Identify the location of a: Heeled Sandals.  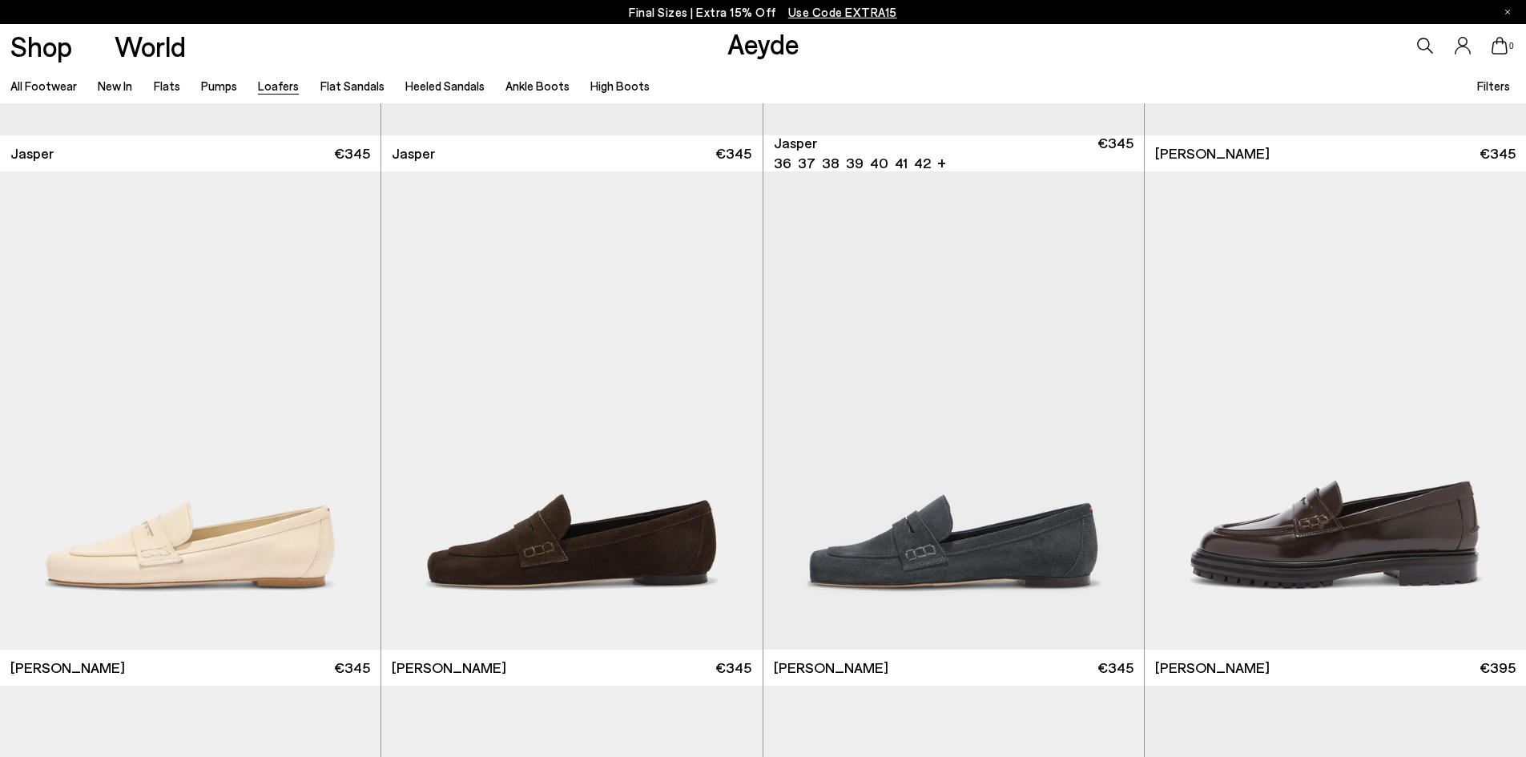
(445, 86).